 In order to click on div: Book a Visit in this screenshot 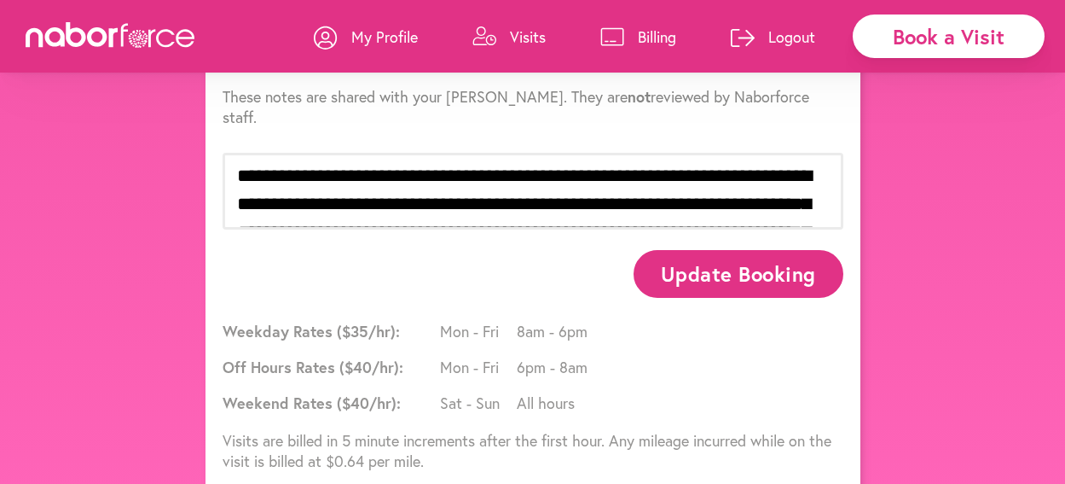, I will do `click(949, 36)`.